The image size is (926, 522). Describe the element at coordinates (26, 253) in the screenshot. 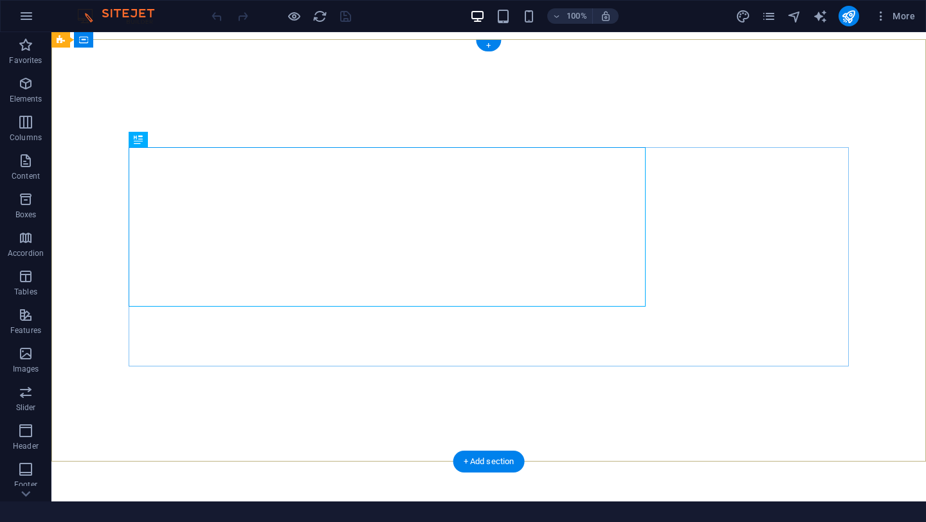

I see `p: Accordion` at that location.